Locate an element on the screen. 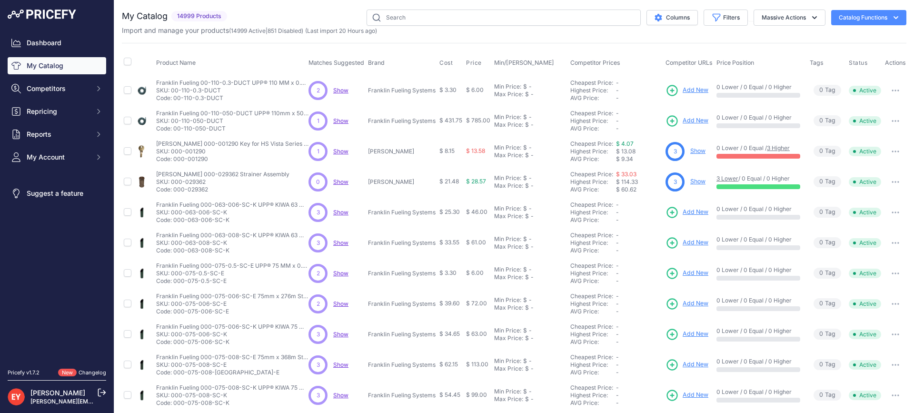 The width and height of the screenshot is (914, 413). p: Code: 000-075-0.5-SC-E is located at coordinates (232, 281).